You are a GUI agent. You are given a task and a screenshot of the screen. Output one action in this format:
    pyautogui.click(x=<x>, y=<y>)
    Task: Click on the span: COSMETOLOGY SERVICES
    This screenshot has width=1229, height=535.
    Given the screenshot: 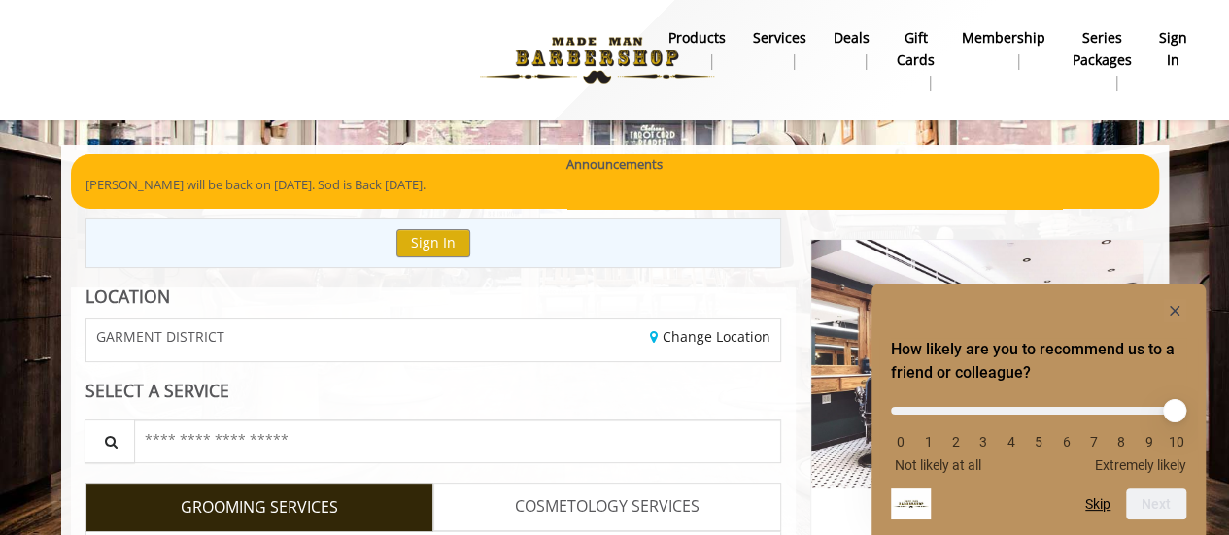 What is the action you would take?
    pyautogui.click(x=607, y=507)
    